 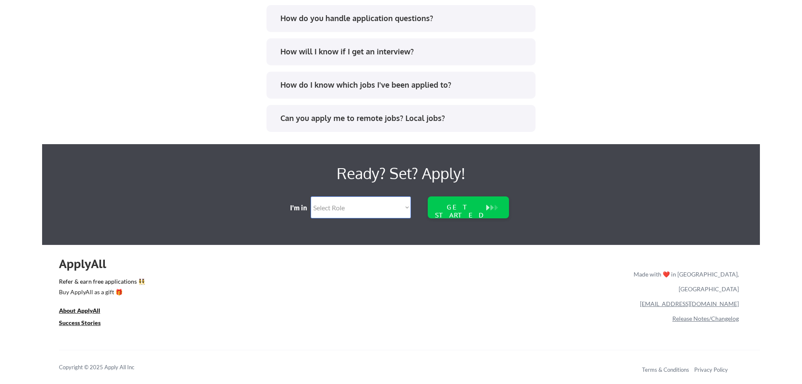 What do you see at coordinates (706, 318) in the screenshot?
I see `a: Release Notes/Changelog` at bounding box center [706, 318].